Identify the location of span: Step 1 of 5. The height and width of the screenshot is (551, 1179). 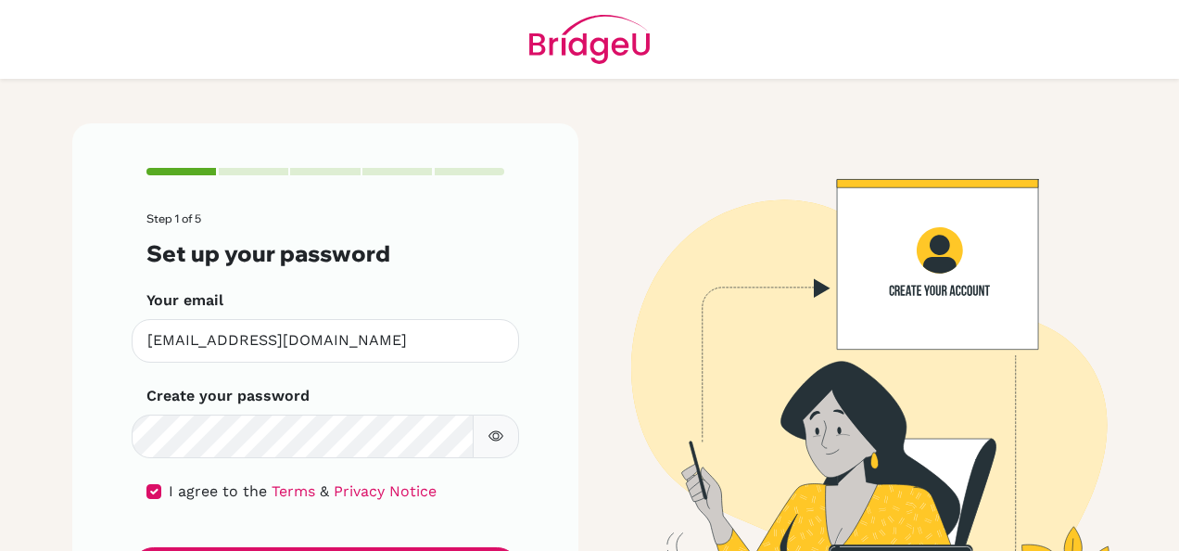
(173, 218).